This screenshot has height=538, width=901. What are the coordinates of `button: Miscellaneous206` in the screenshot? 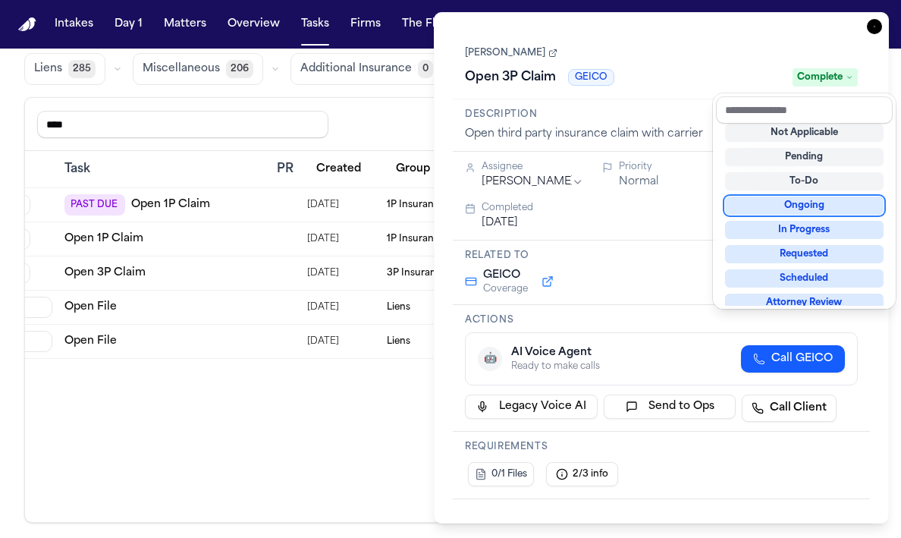 It's located at (198, 69).